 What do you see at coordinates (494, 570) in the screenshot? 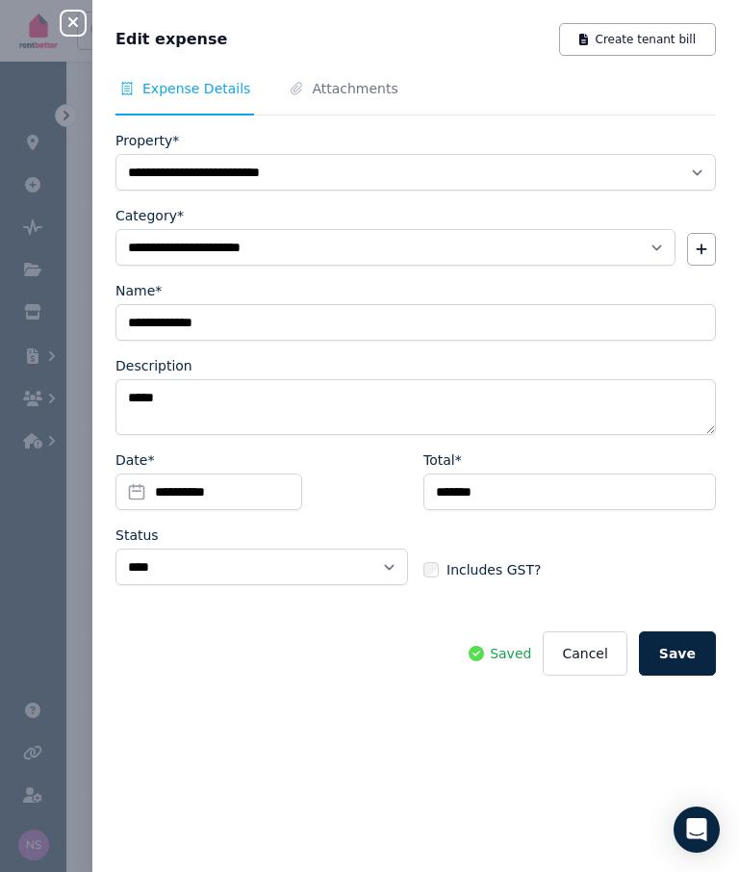
I see `span: Includes GST?` at bounding box center [494, 570].